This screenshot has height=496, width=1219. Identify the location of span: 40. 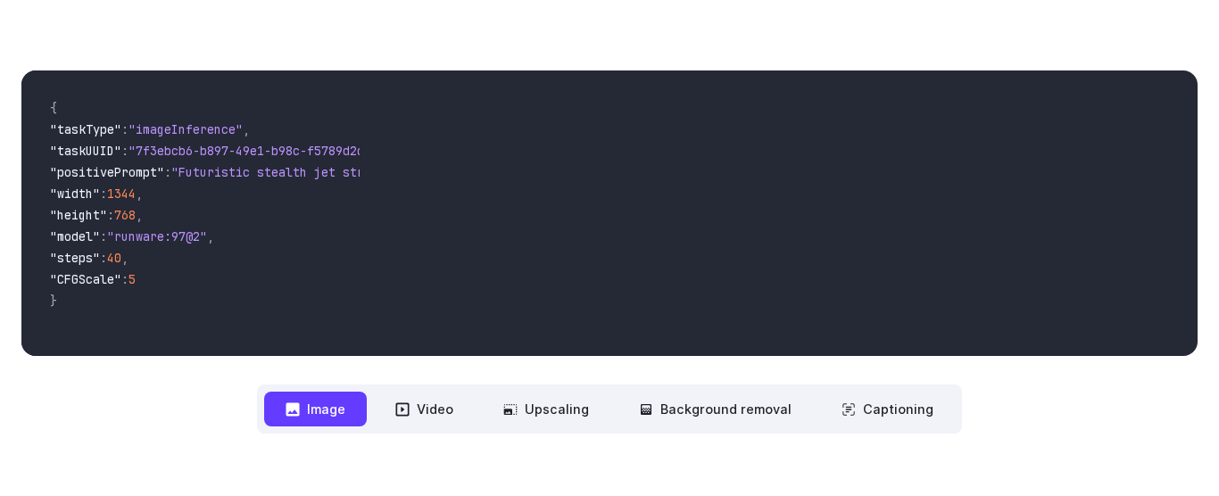
(114, 258).